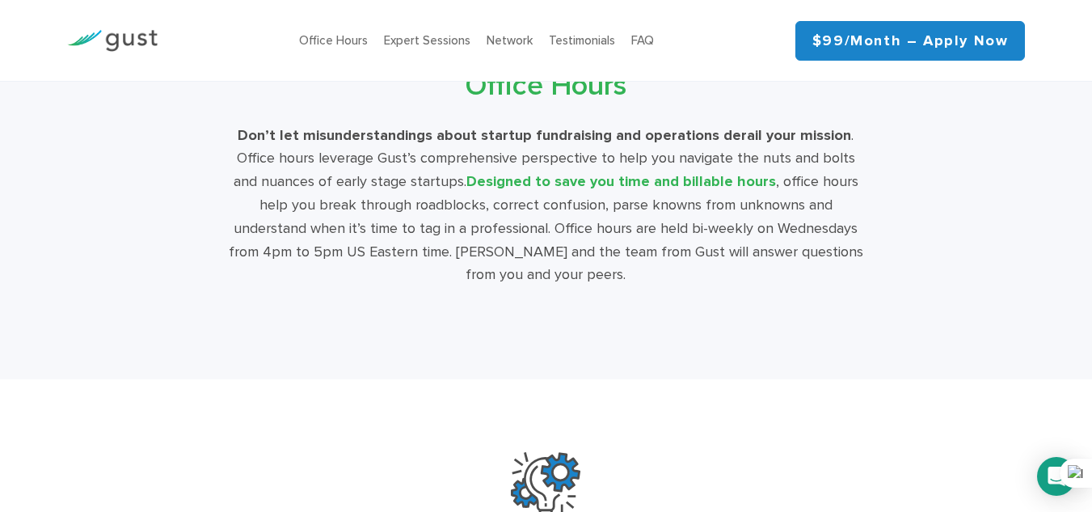 This screenshot has height=512, width=1092. What do you see at coordinates (621, 181) in the screenshot?
I see `span: Designed to save you time and billable hours` at bounding box center [621, 181].